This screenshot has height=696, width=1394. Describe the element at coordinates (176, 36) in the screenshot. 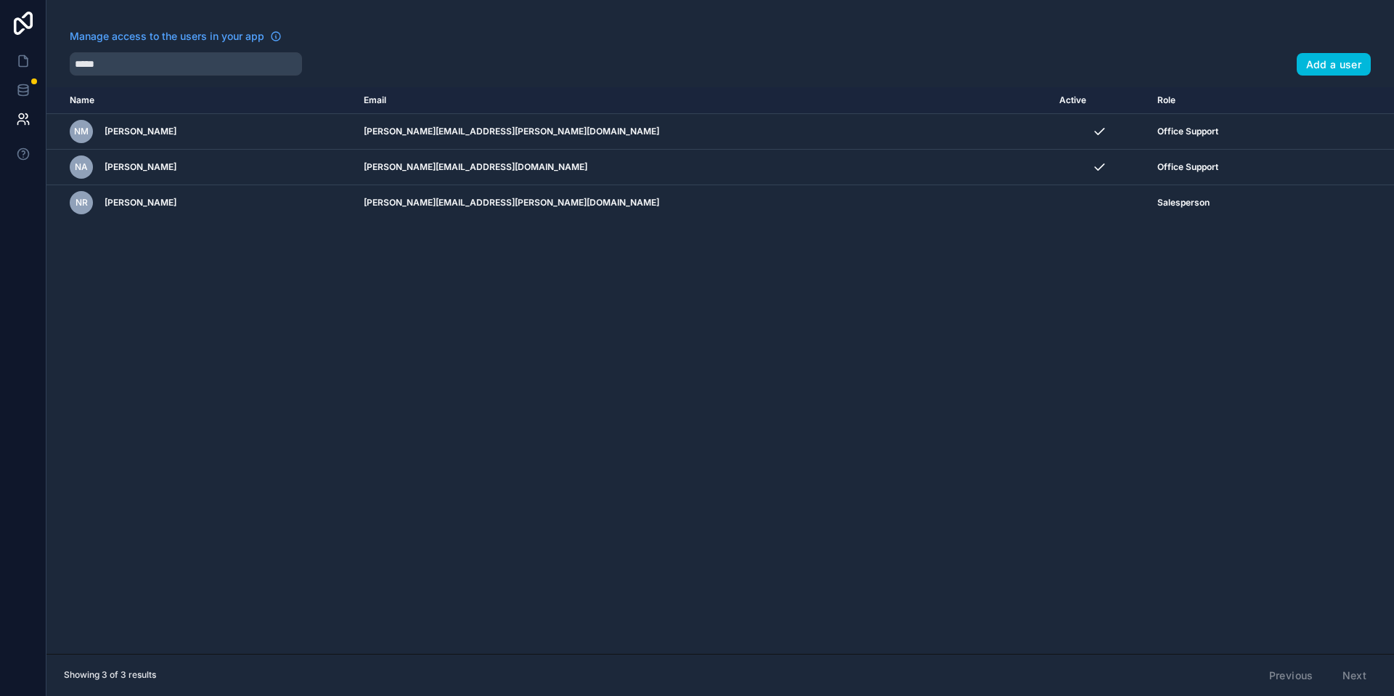

I see `a: Manage access to the users in your app` at that location.